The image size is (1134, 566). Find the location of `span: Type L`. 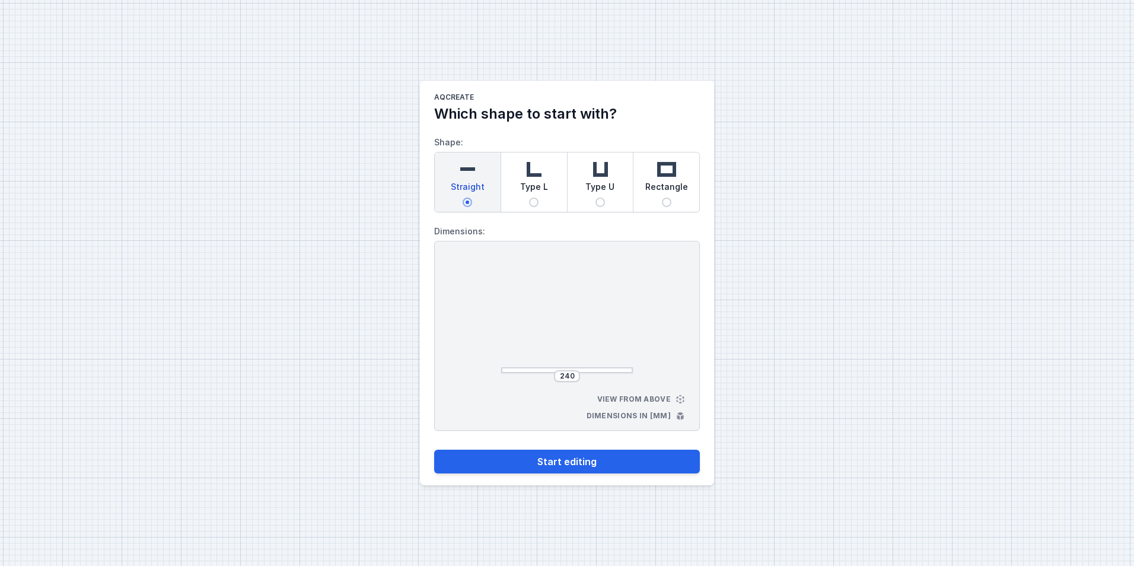

span: Type L is located at coordinates (534, 189).